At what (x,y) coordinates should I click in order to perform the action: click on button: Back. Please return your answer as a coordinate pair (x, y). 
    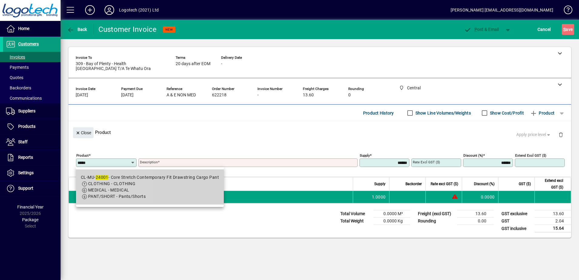
    Looking at the image, I should click on (77, 29).